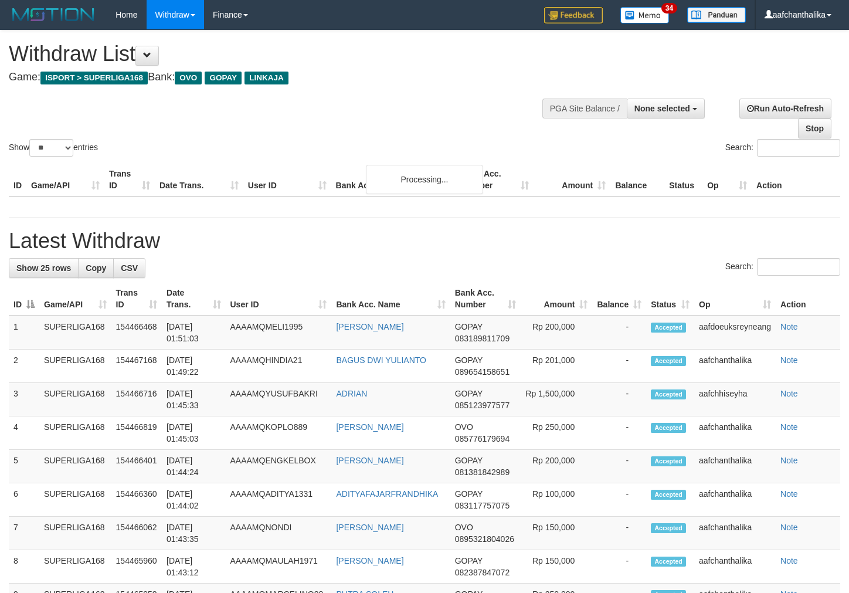 This screenshot has width=849, height=593. Describe the element at coordinates (783, 267) in the screenshot. I see `label: Search:` at that location.